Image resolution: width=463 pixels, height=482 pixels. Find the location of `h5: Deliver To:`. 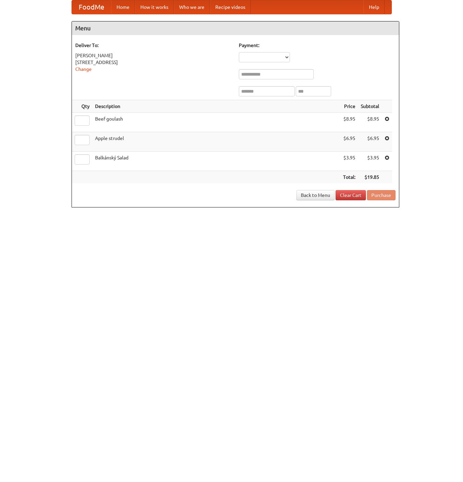

h5: Deliver To: is located at coordinates (154, 45).